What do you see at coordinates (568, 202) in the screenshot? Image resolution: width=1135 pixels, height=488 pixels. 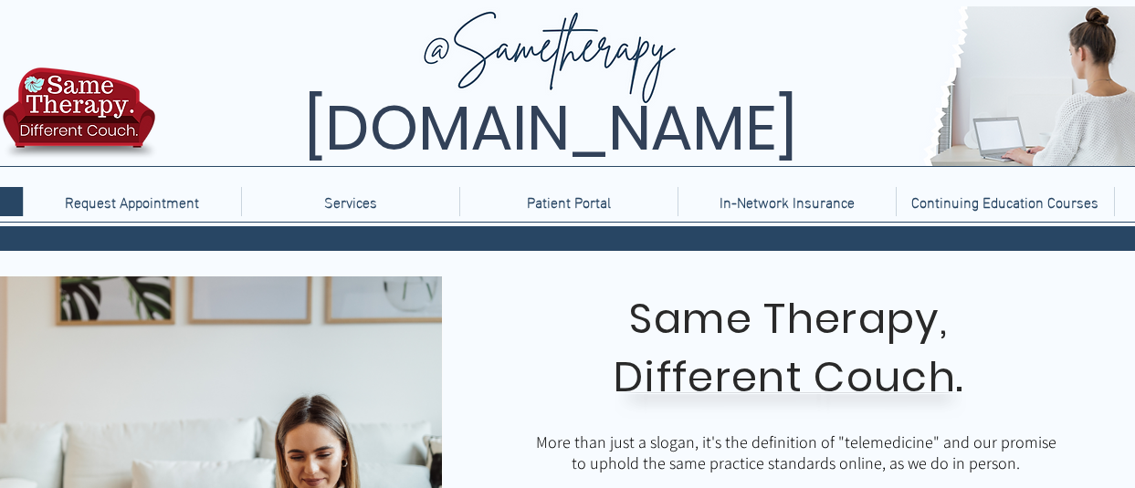 I see `a: Patient Portal` at bounding box center [568, 202].